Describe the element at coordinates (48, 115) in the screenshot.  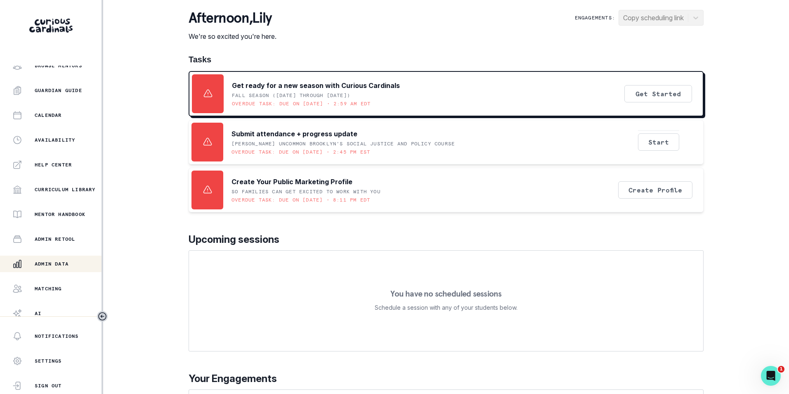
I see `p: Calendar` at that location.